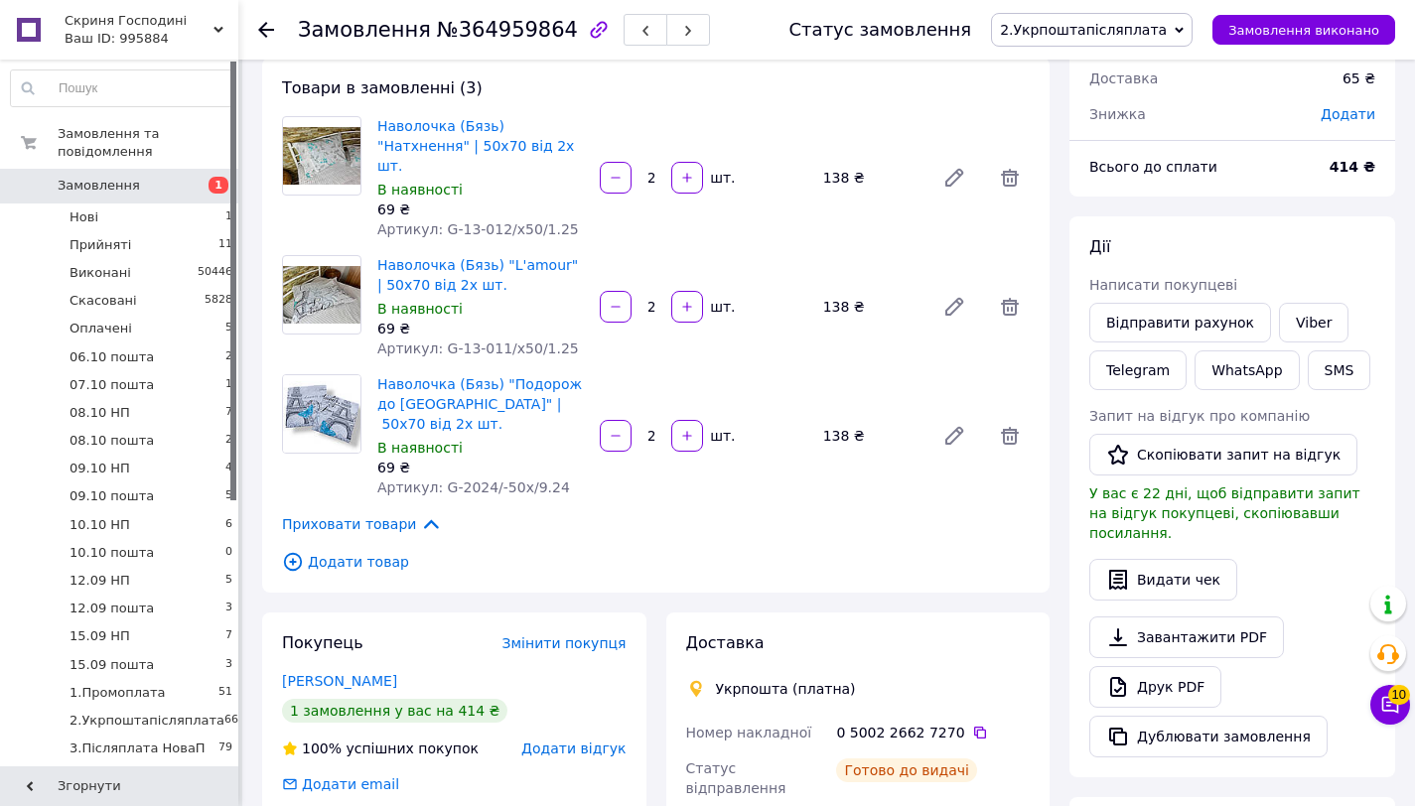  I want to click on input: Пошук, so click(122, 88).